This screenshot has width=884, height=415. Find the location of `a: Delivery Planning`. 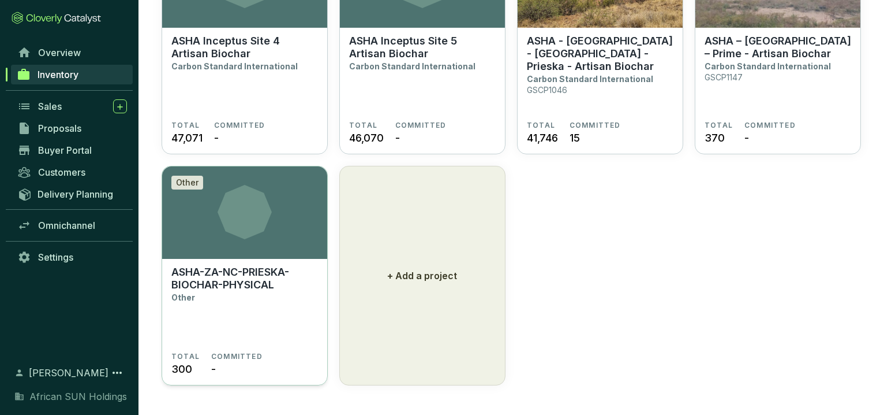

a: Delivery Planning is located at coordinates (72, 193).